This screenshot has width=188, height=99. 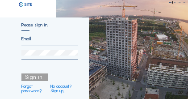 What do you see at coordinates (175, 3) in the screenshot?
I see `div: NL` at bounding box center [175, 3].